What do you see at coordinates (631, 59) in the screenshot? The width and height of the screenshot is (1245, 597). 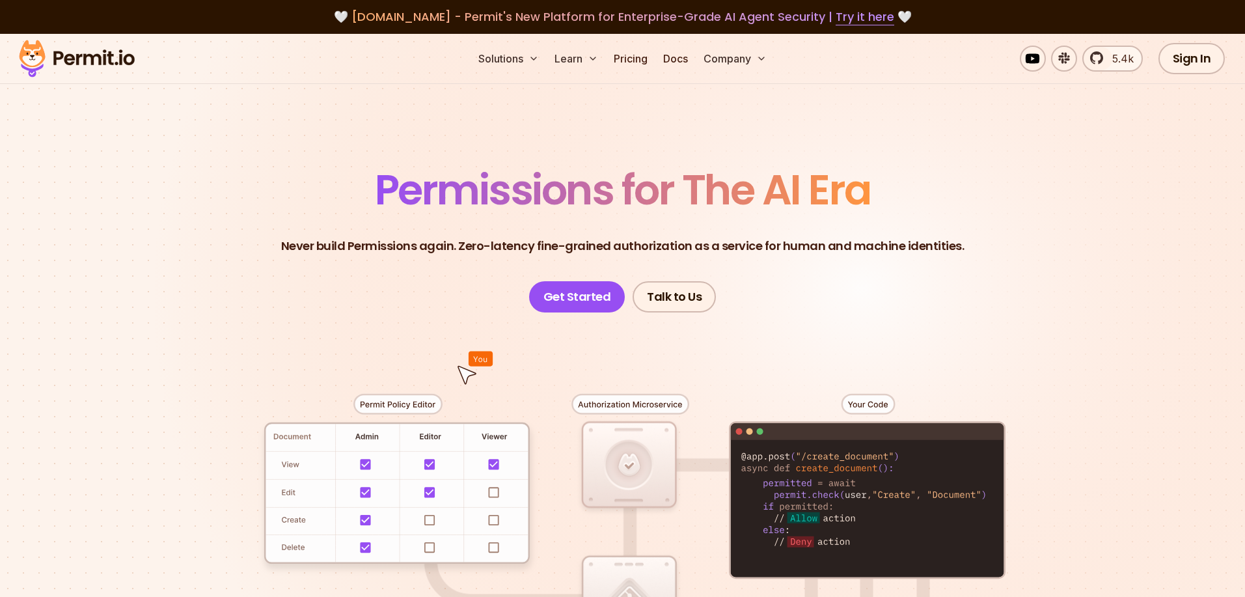 I see `a: Pricing` at bounding box center [631, 59].